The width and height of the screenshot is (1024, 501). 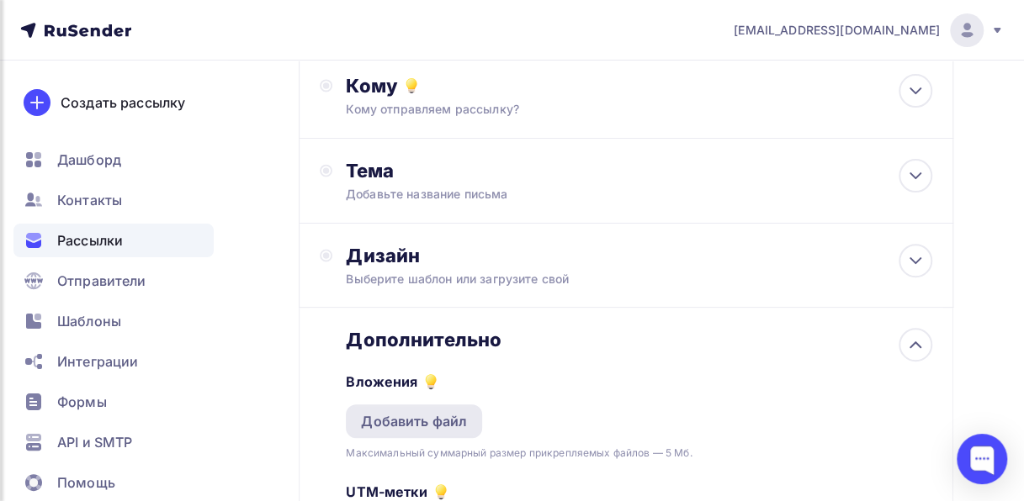 I want to click on div: Кому отправляем рассылку?, so click(x=609, y=109).